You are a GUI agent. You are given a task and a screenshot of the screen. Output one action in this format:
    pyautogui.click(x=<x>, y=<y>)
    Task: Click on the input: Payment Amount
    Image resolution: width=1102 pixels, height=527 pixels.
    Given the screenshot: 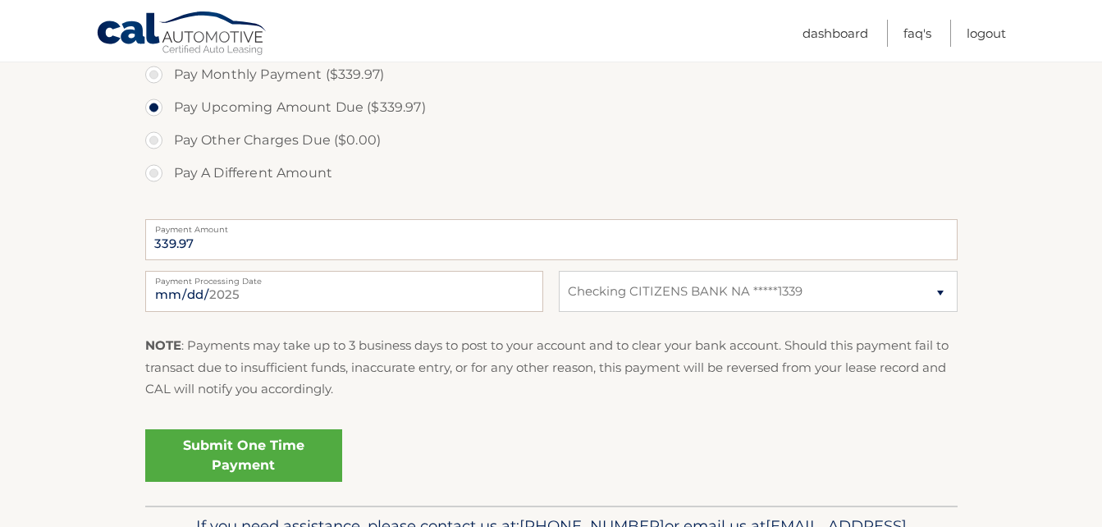 What is the action you would take?
    pyautogui.click(x=551, y=240)
    